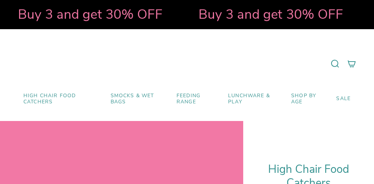  What do you see at coordinates (138, 99) in the screenshot?
I see `div: Smocks & Wet Bags` at bounding box center [138, 99].